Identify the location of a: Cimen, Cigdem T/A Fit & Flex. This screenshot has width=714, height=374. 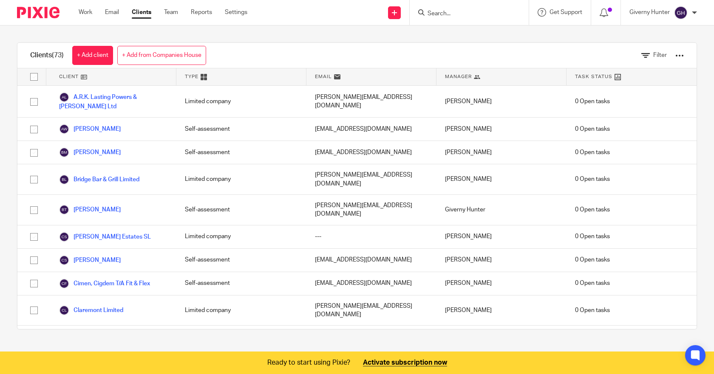
(104, 284).